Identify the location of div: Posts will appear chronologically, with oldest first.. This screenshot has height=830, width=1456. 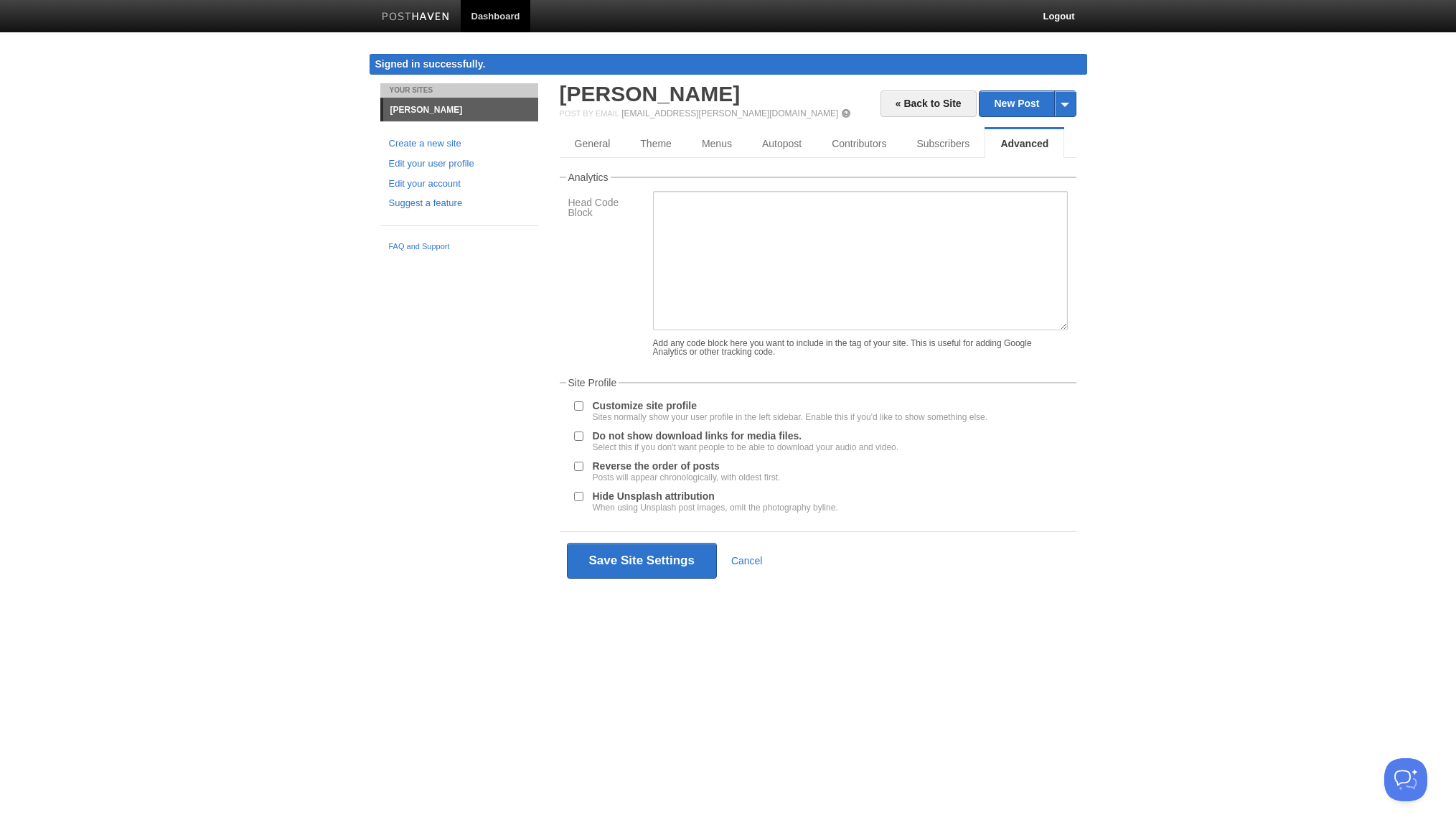
(687, 477).